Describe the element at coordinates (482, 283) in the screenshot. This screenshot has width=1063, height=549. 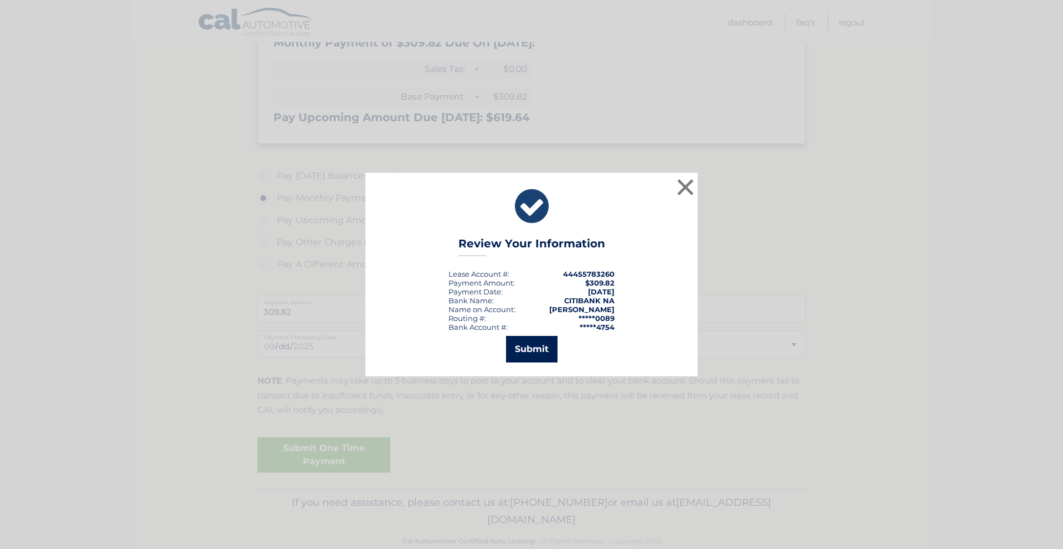
I see `div: Payment Amount:` at that location.